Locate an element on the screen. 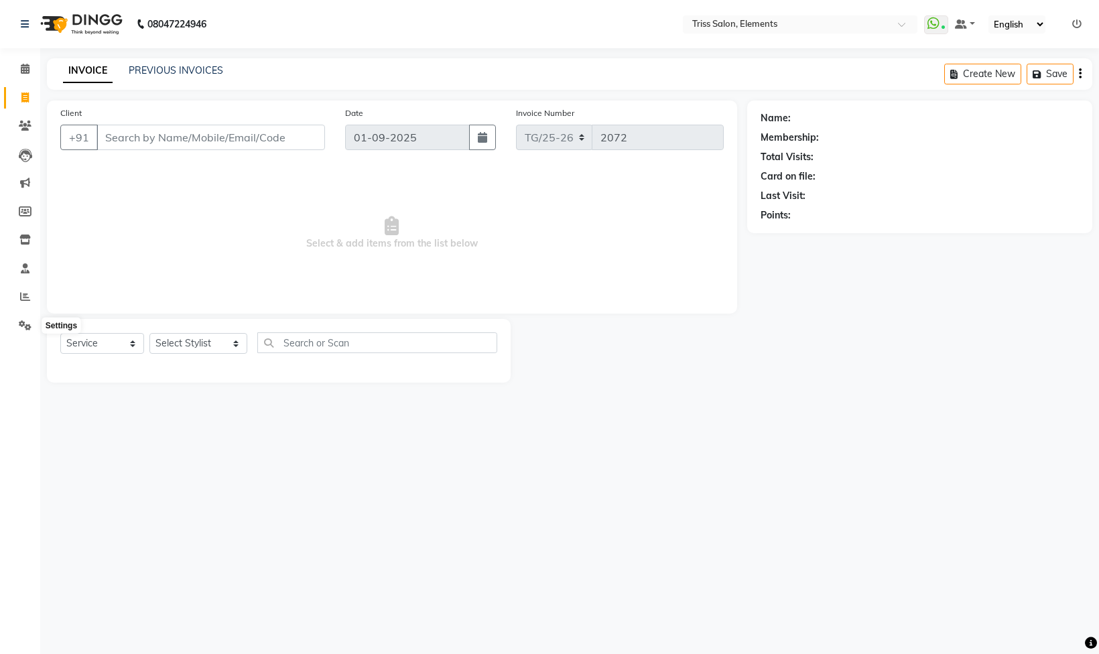 Image resolution: width=1099 pixels, height=654 pixels. b: 08047224946 is located at coordinates (177, 24).